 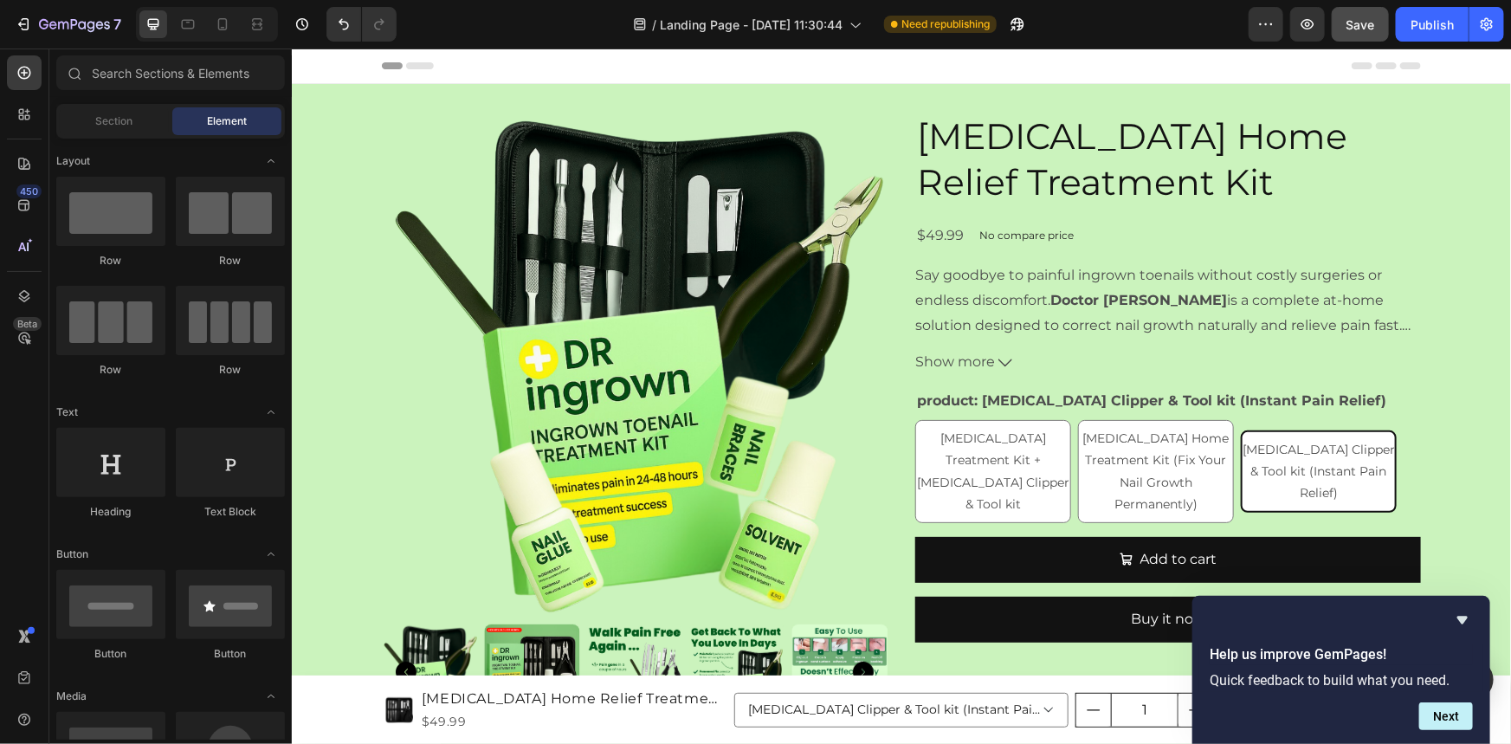 I want to click on span: Button, so click(x=72, y=554).